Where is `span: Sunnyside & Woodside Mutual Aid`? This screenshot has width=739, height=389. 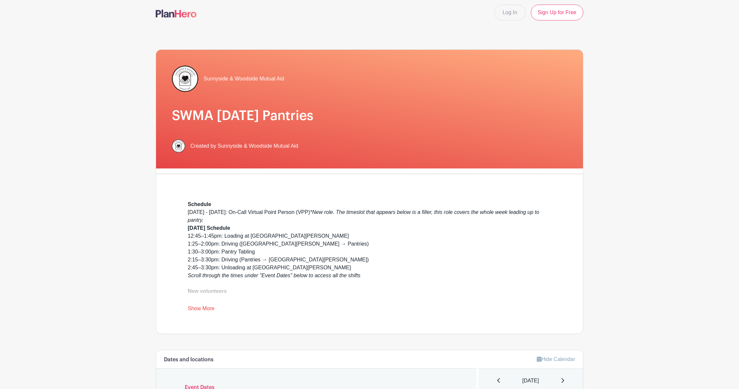
span: Sunnyside & Woodside Mutual Aid is located at coordinates (244, 79).